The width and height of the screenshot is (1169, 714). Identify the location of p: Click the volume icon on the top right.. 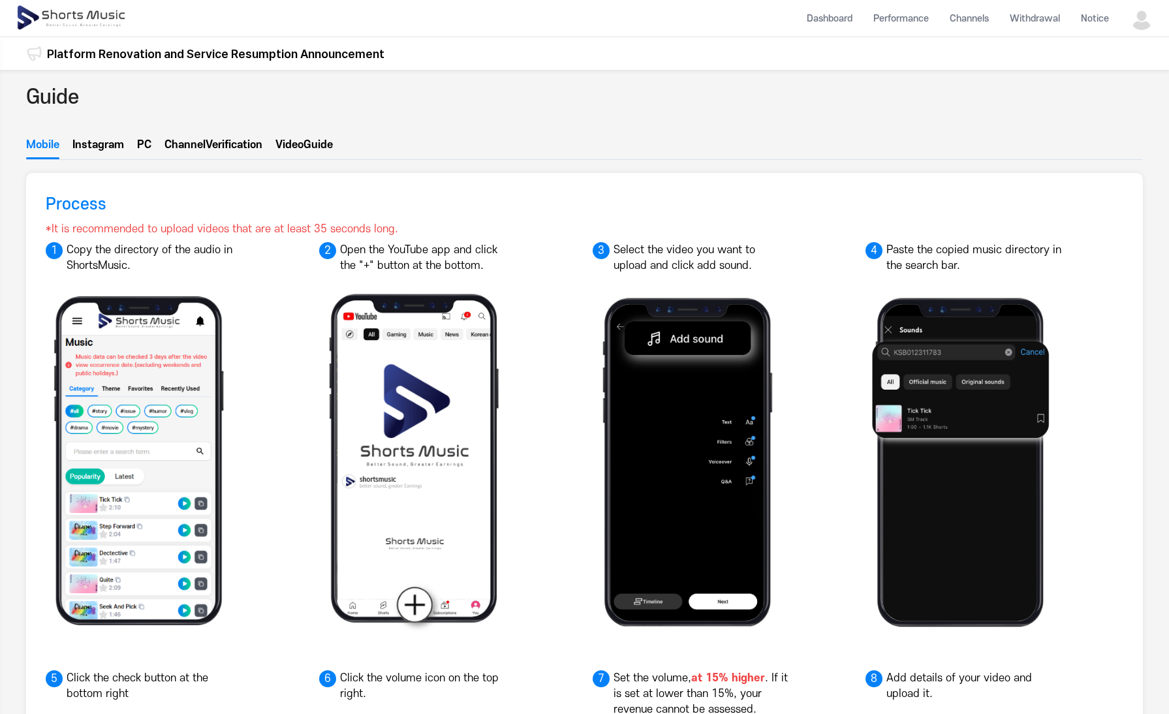
(417, 686).